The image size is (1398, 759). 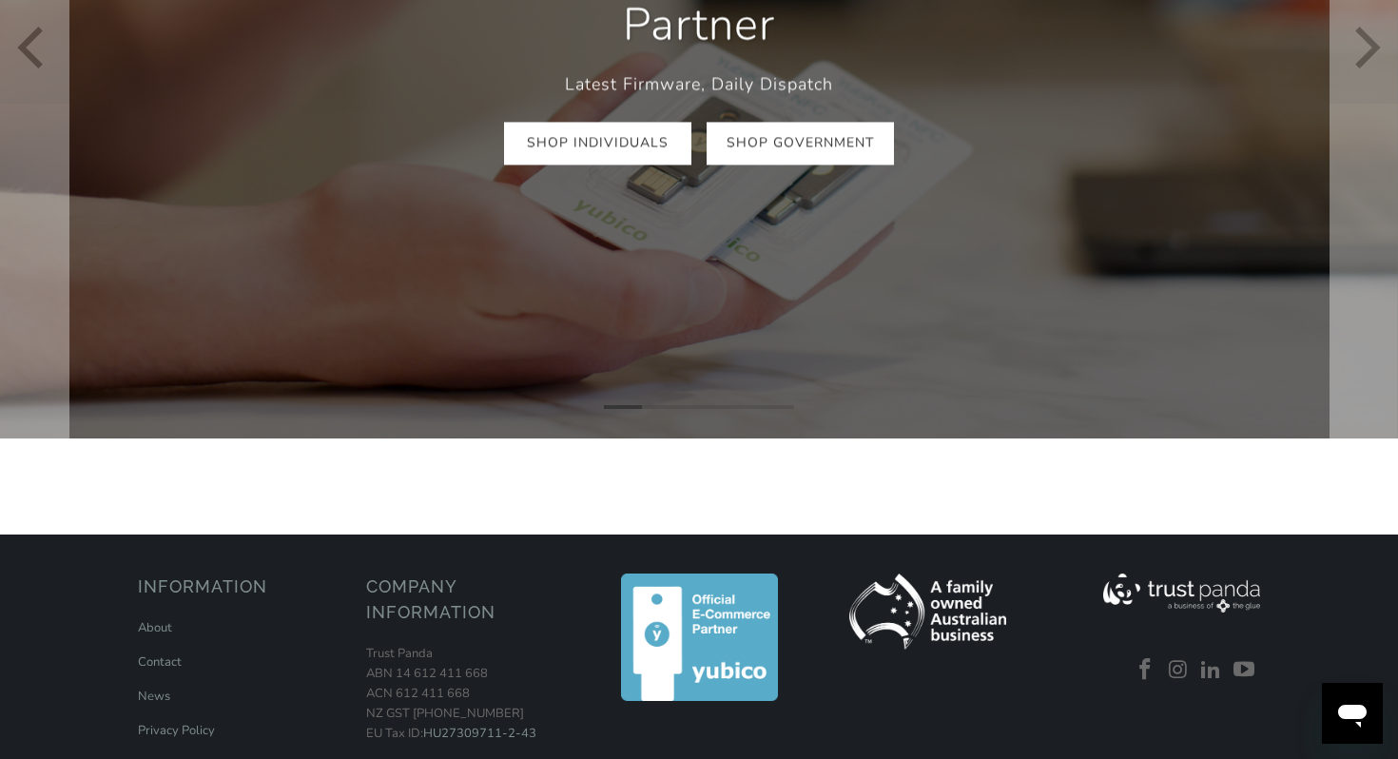 I want to click on p: Latest Firmware, Daily Dispatch, so click(x=699, y=85).